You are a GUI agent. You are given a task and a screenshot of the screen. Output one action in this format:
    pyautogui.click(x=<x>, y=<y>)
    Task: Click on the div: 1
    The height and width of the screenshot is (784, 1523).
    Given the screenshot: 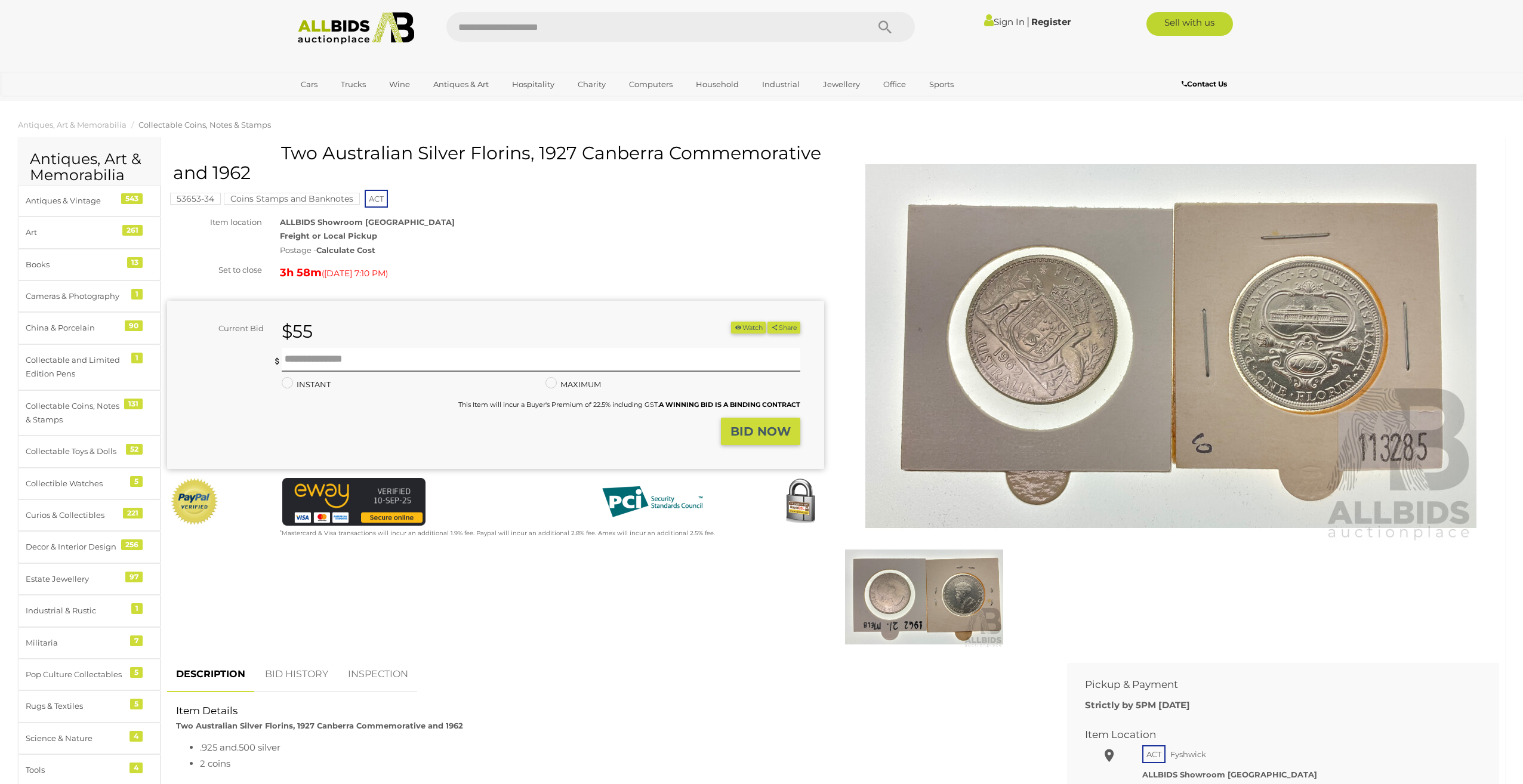 What is the action you would take?
    pyautogui.click(x=137, y=609)
    